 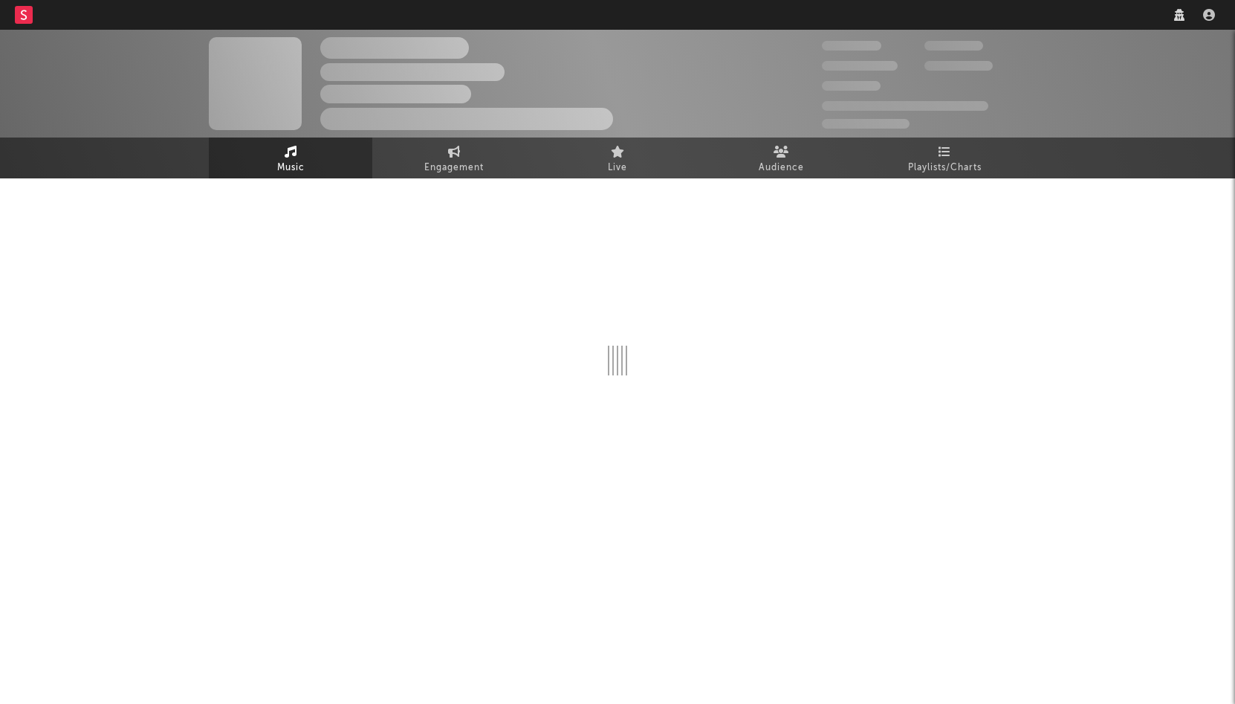 I want to click on span: 1,000,000, so click(x=959, y=65).